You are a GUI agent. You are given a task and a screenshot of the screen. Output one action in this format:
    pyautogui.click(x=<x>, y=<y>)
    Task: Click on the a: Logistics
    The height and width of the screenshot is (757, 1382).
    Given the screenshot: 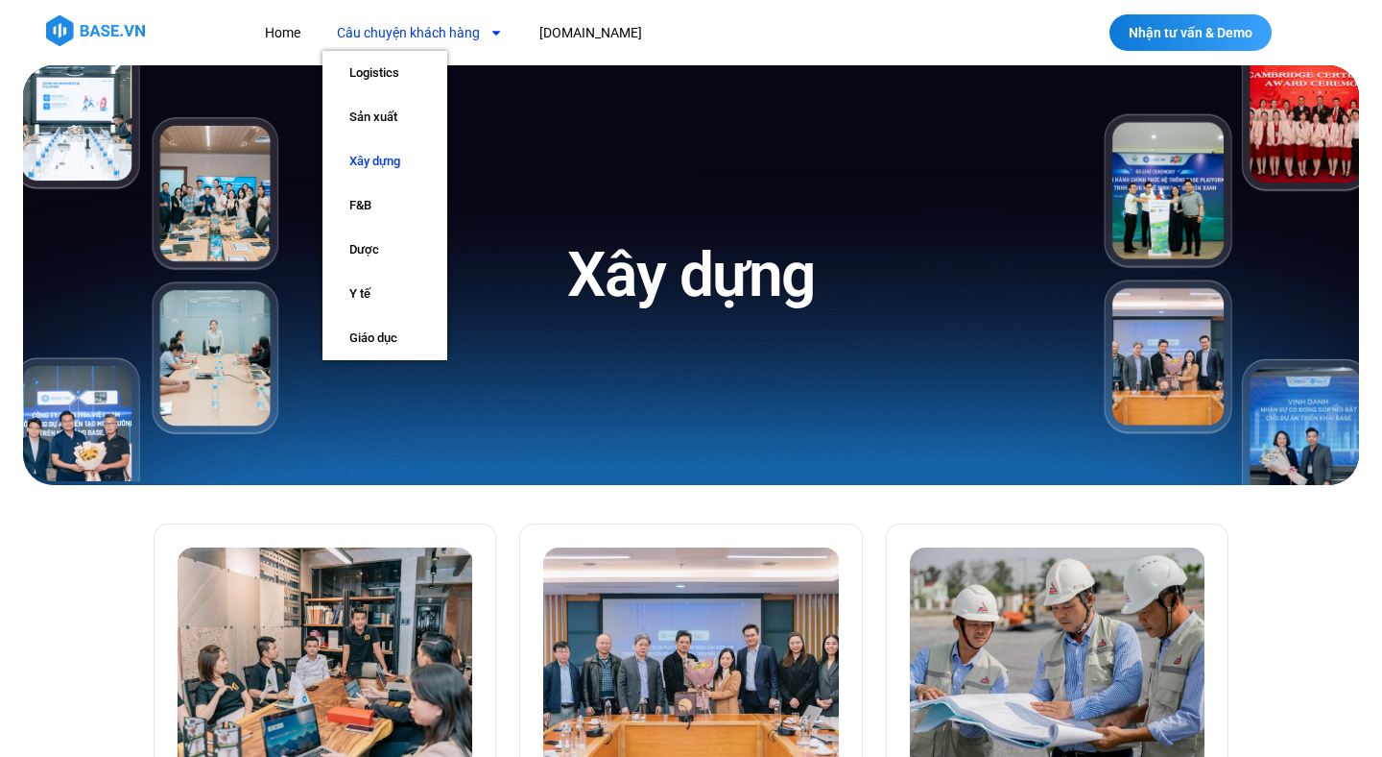 What is the action you would take?
    pyautogui.click(x=385, y=73)
    